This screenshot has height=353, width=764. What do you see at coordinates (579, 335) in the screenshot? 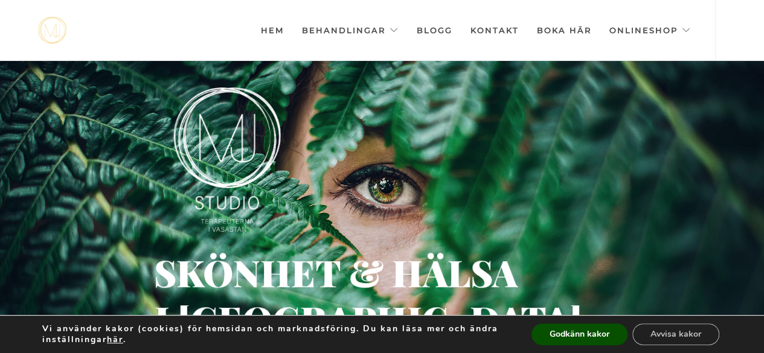
I see `button: Godkänn kakor` at bounding box center [579, 335].